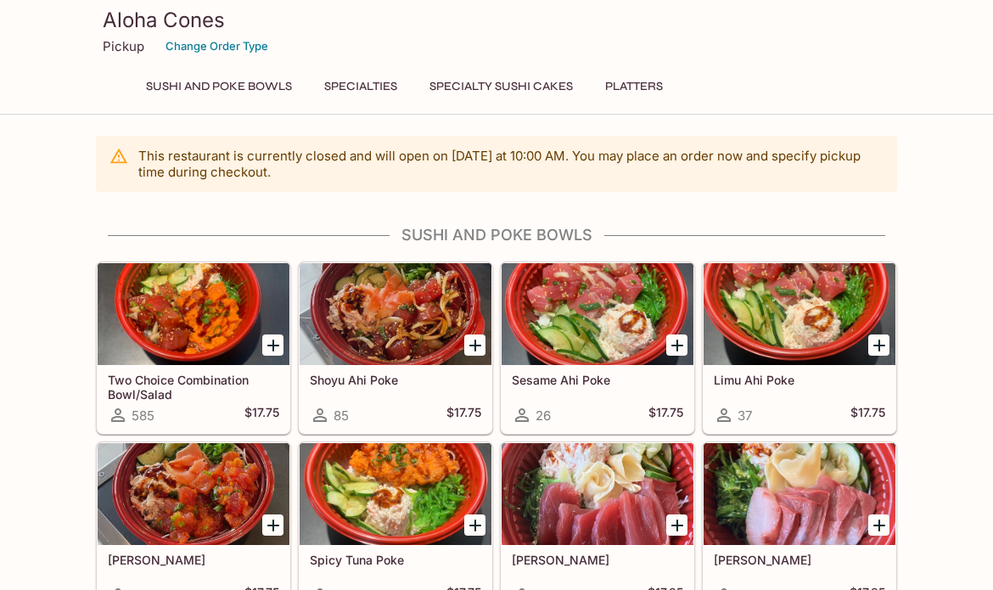 This screenshot has height=590, width=993. I want to click on h5: Limu Ahi Poke, so click(800, 380).